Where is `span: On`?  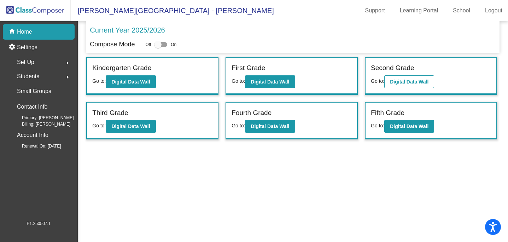 span: On is located at coordinates (174, 45).